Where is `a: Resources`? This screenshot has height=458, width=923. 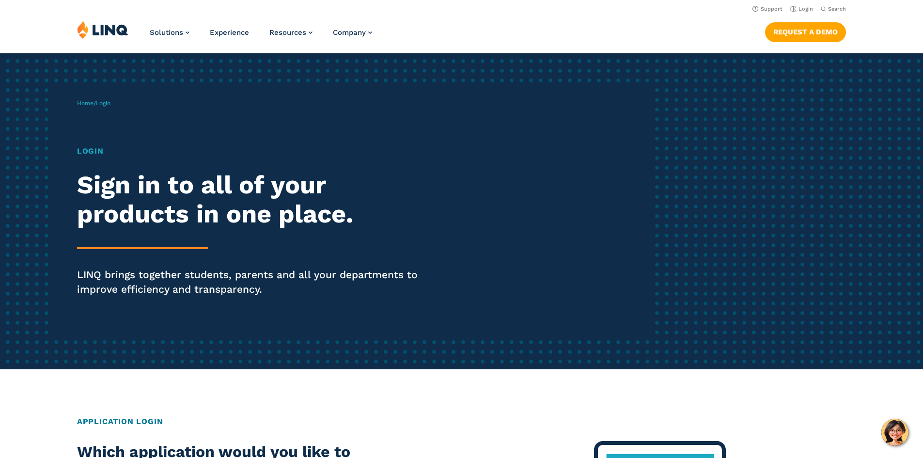 a: Resources is located at coordinates (291, 32).